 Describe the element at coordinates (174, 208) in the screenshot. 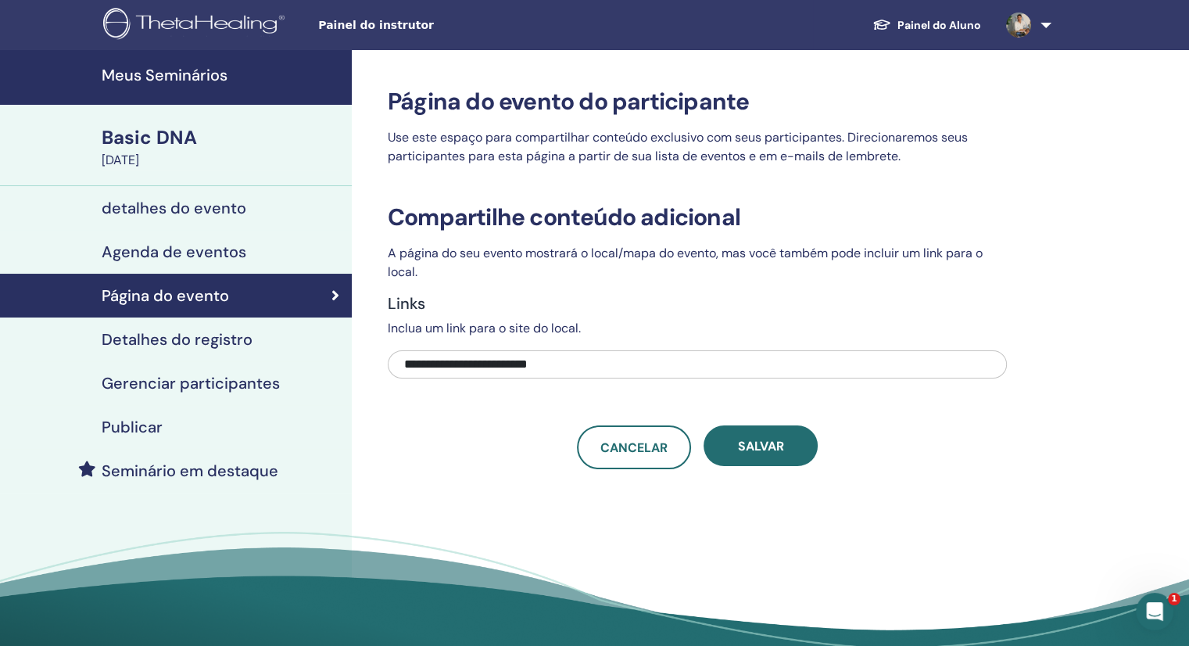

I see `h4: detalhes do evento` at that location.